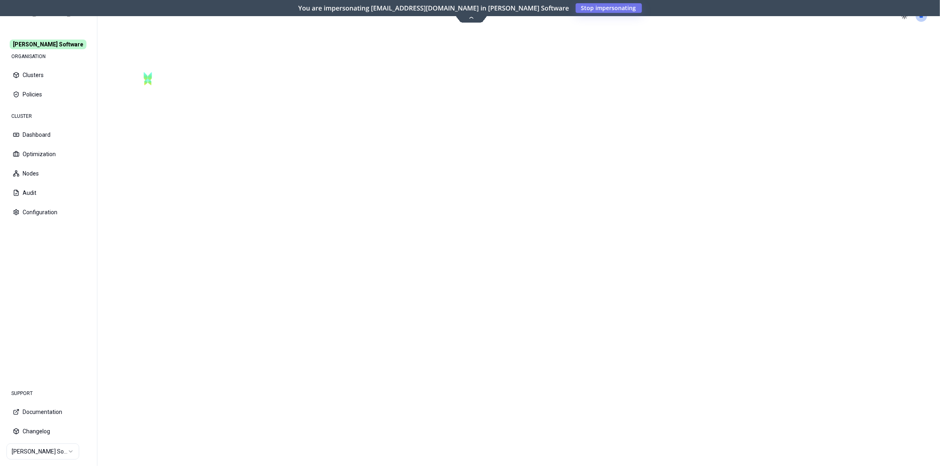  I want to click on div: CLUSTER, so click(48, 116).